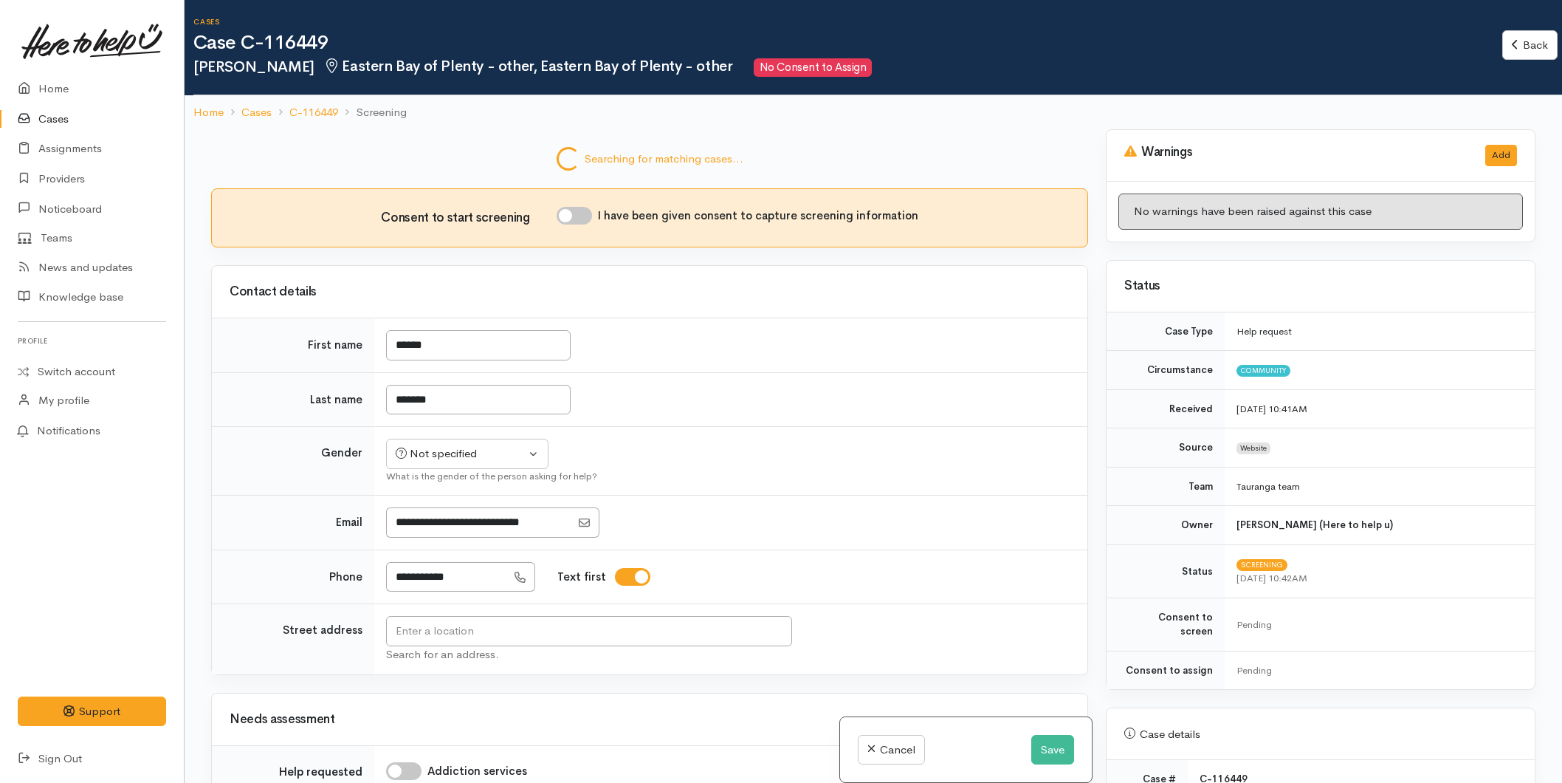 This screenshot has height=783, width=1562. Describe the element at coordinates (342, 453) in the screenshot. I see `label: Gender` at that location.